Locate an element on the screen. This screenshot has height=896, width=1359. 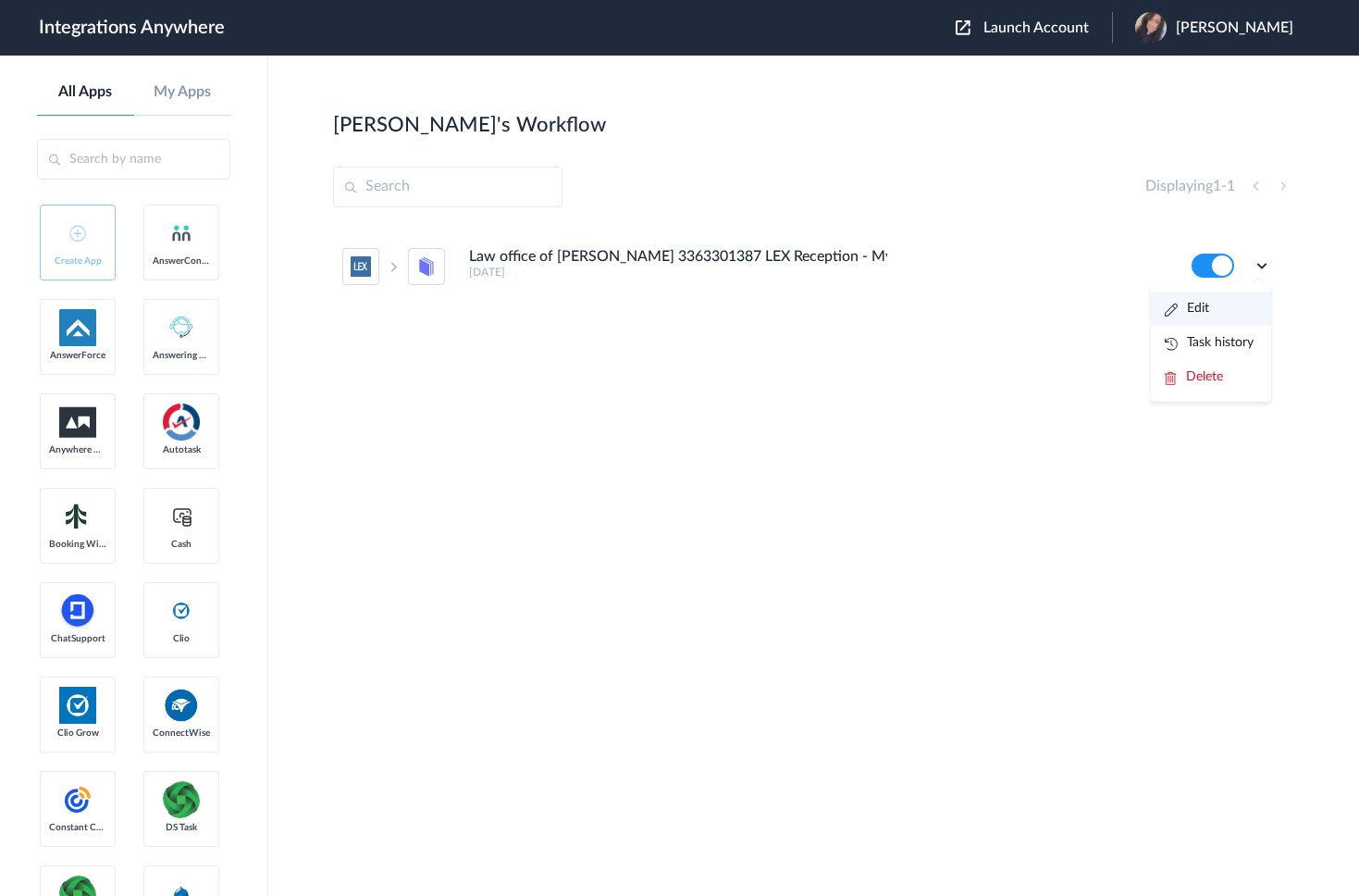
span: Create App is located at coordinates (78, 261).